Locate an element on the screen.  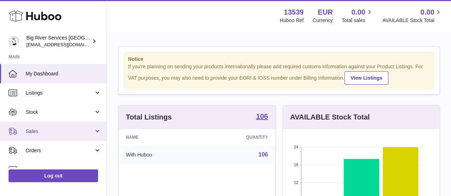
th: Name is located at coordinates (160, 138).